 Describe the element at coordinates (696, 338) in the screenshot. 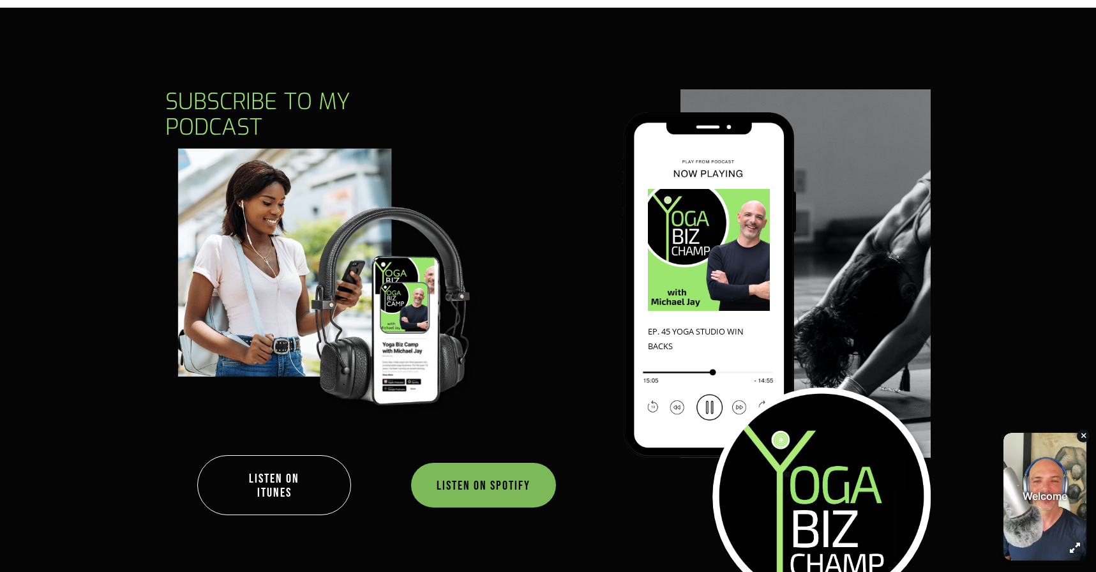

I see `span: EP. 45 YOGA STUDIO WIN BACKS` at that location.